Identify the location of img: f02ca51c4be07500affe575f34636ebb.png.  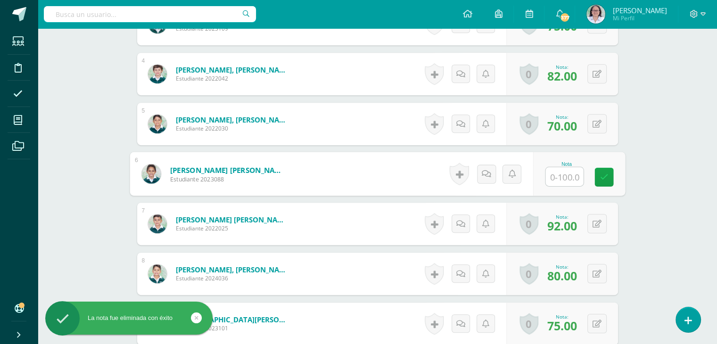
(157, 274).